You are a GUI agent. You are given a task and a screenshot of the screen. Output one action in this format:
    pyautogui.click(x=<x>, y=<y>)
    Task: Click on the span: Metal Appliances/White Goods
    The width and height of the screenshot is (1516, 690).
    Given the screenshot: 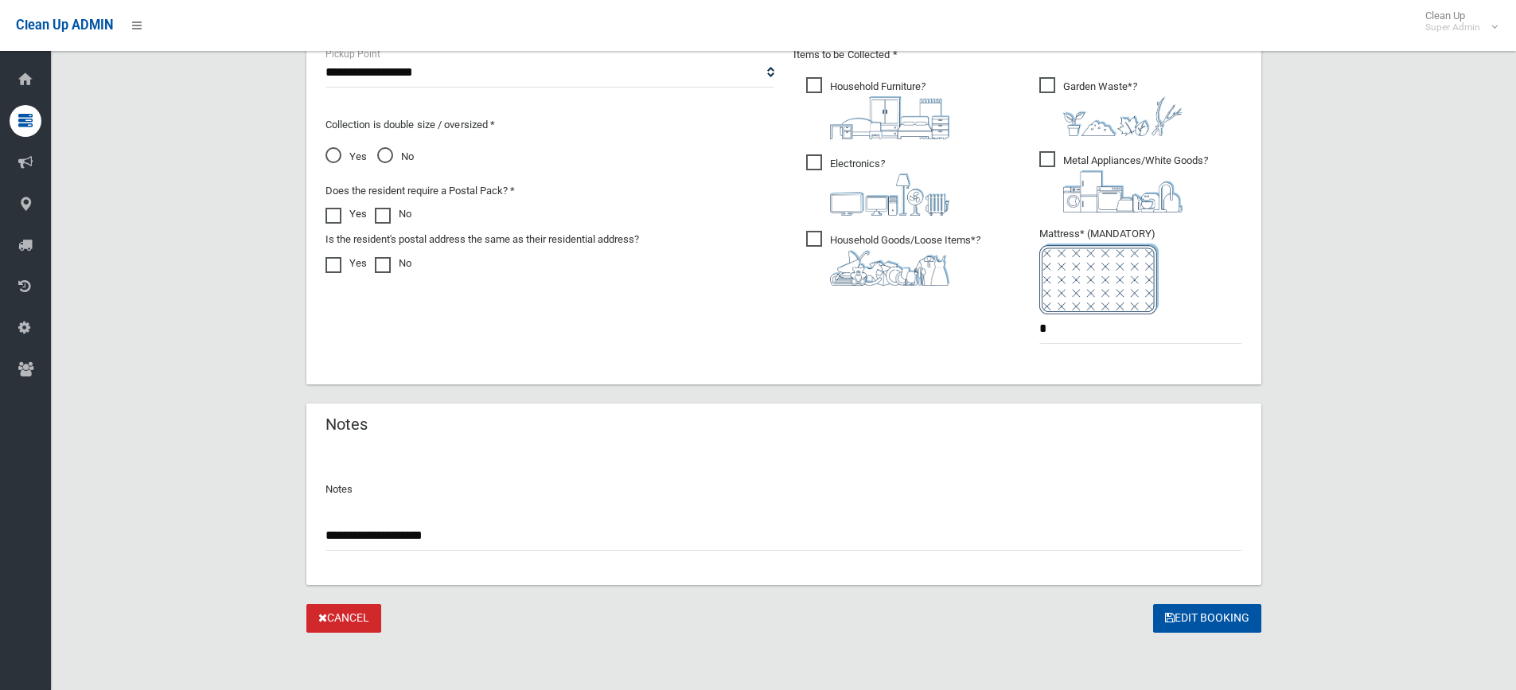 What is the action you would take?
    pyautogui.click(x=1124, y=181)
    